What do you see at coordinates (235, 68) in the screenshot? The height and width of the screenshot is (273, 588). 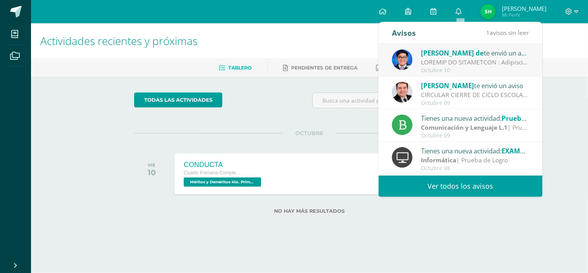 I see `a: Tablero` at bounding box center [235, 68].